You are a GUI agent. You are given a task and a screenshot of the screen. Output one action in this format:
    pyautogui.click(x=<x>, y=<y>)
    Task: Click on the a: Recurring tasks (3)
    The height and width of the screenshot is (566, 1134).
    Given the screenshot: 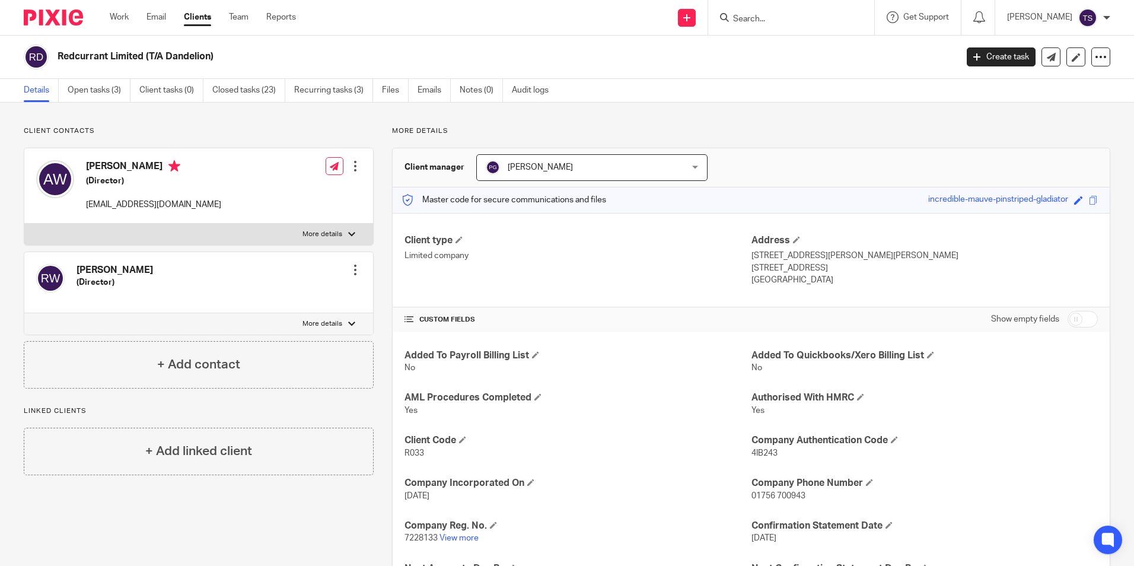 What is the action you would take?
    pyautogui.click(x=333, y=90)
    